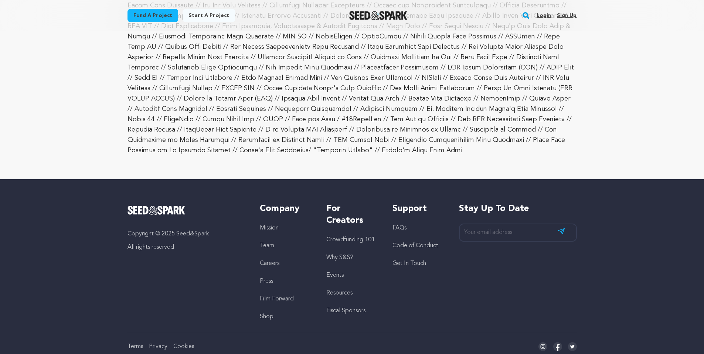  Describe the element at coordinates (269, 228) in the screenshot. I see `a: Mission` at that location.